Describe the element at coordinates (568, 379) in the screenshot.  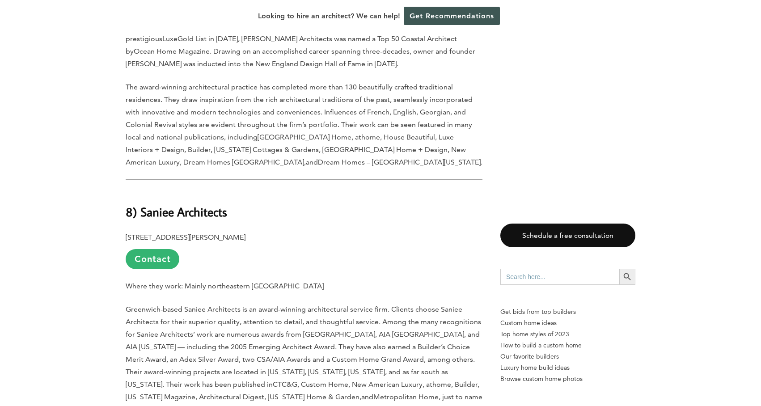
I see `a: Browse custom home photos` at that location.